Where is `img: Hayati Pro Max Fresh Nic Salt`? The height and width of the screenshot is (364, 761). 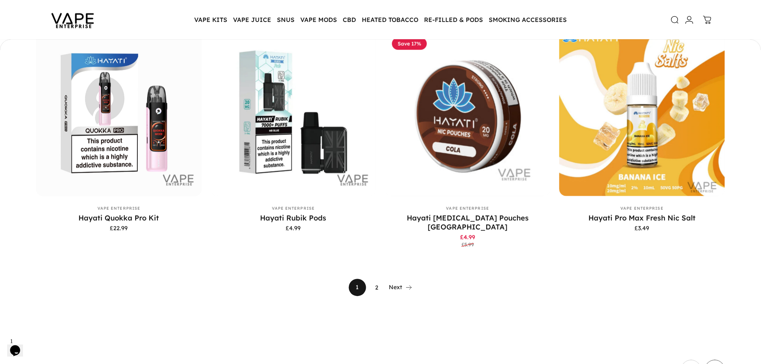 img: Hayati Pro Max Fresh Nic Salt is located at coordinates (642, 113).